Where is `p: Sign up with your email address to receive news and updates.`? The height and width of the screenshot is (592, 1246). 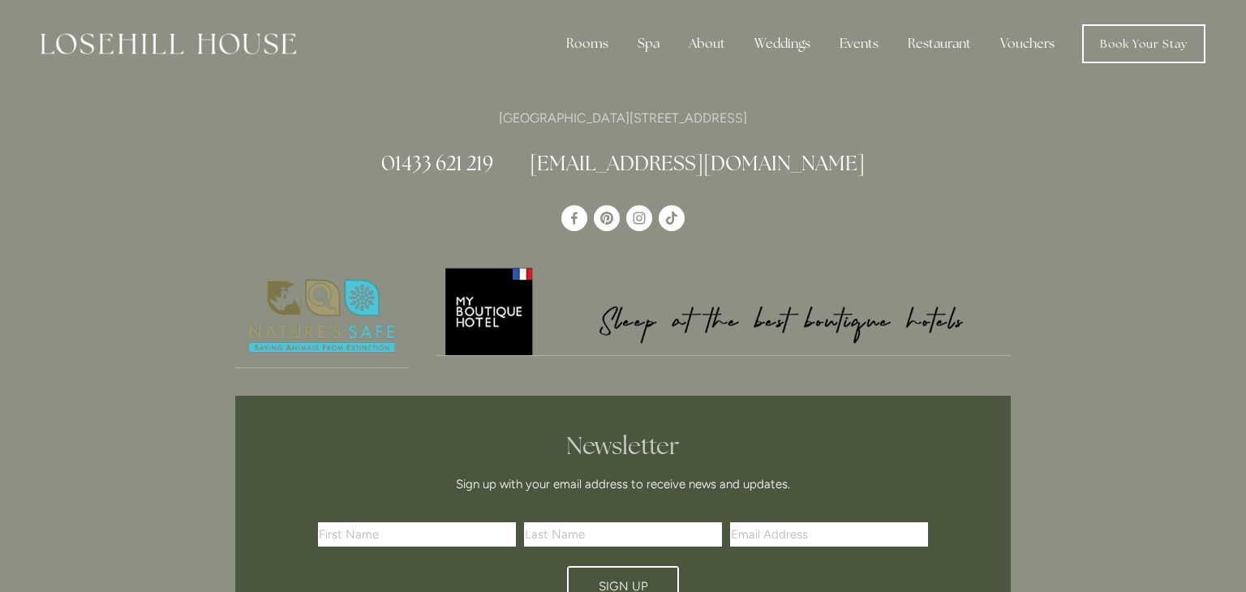 p: Sign up with your email address to receive news and updates. is located at coordinates (623, 484).